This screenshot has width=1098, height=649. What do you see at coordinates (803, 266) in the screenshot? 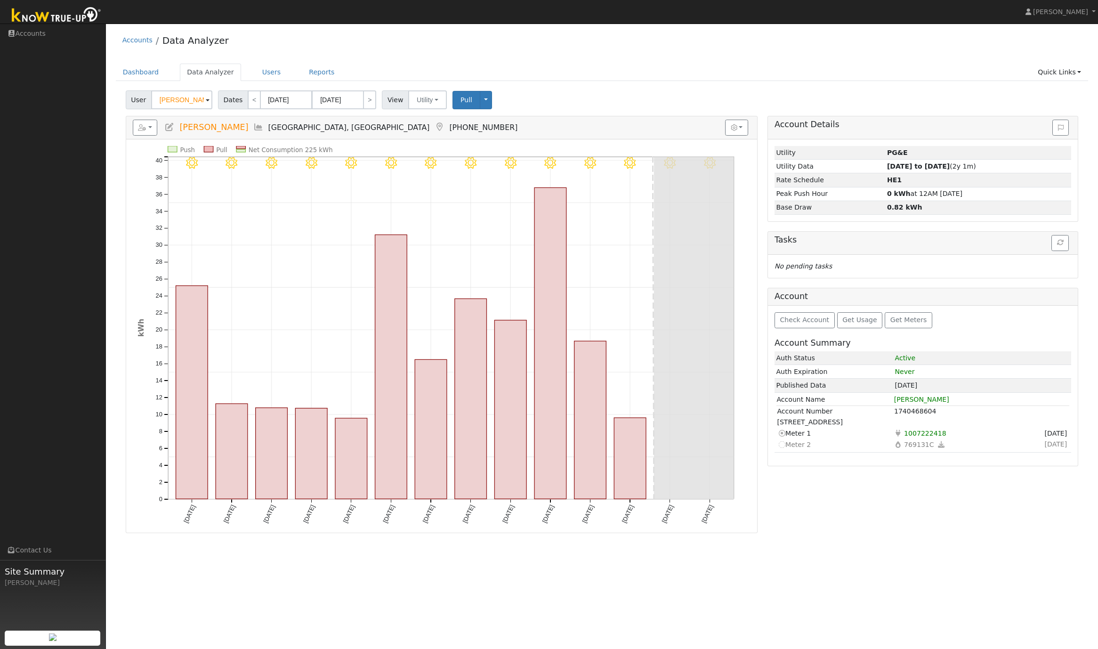
I see `i: No pending tasks` at bounding box center [803, 266].